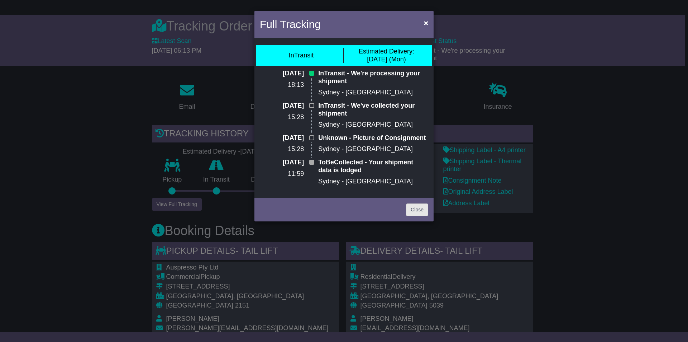  What do you see at coordinates (417, 209) in the screenshot?
I see `a: Close` at bounding box center [417, 209].